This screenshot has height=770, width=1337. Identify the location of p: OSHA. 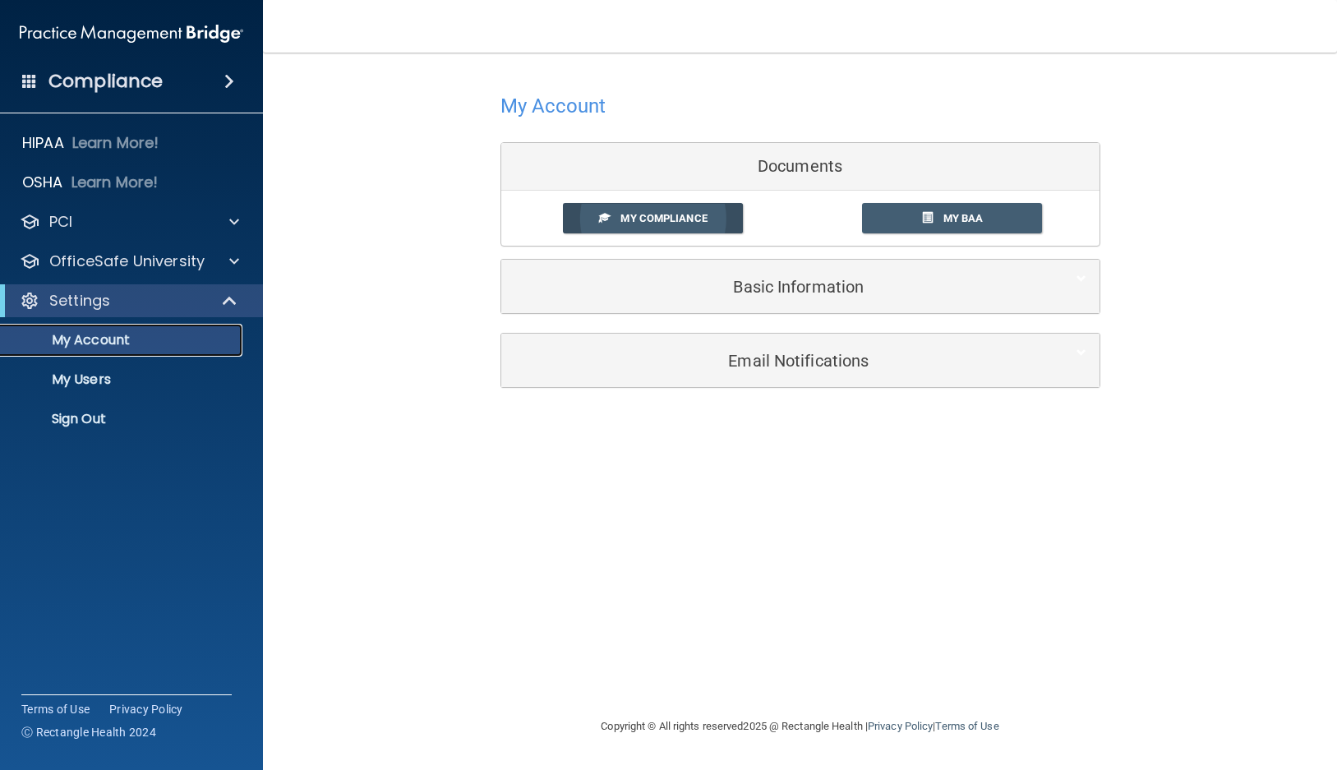
(43, 182).